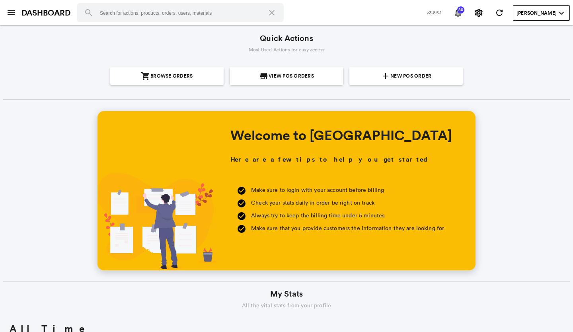 This screenshot has height=332, width=573. Describe the element at coordinates (561, 13) in the screenshot. I see `md-icon: expand_more` at that location.